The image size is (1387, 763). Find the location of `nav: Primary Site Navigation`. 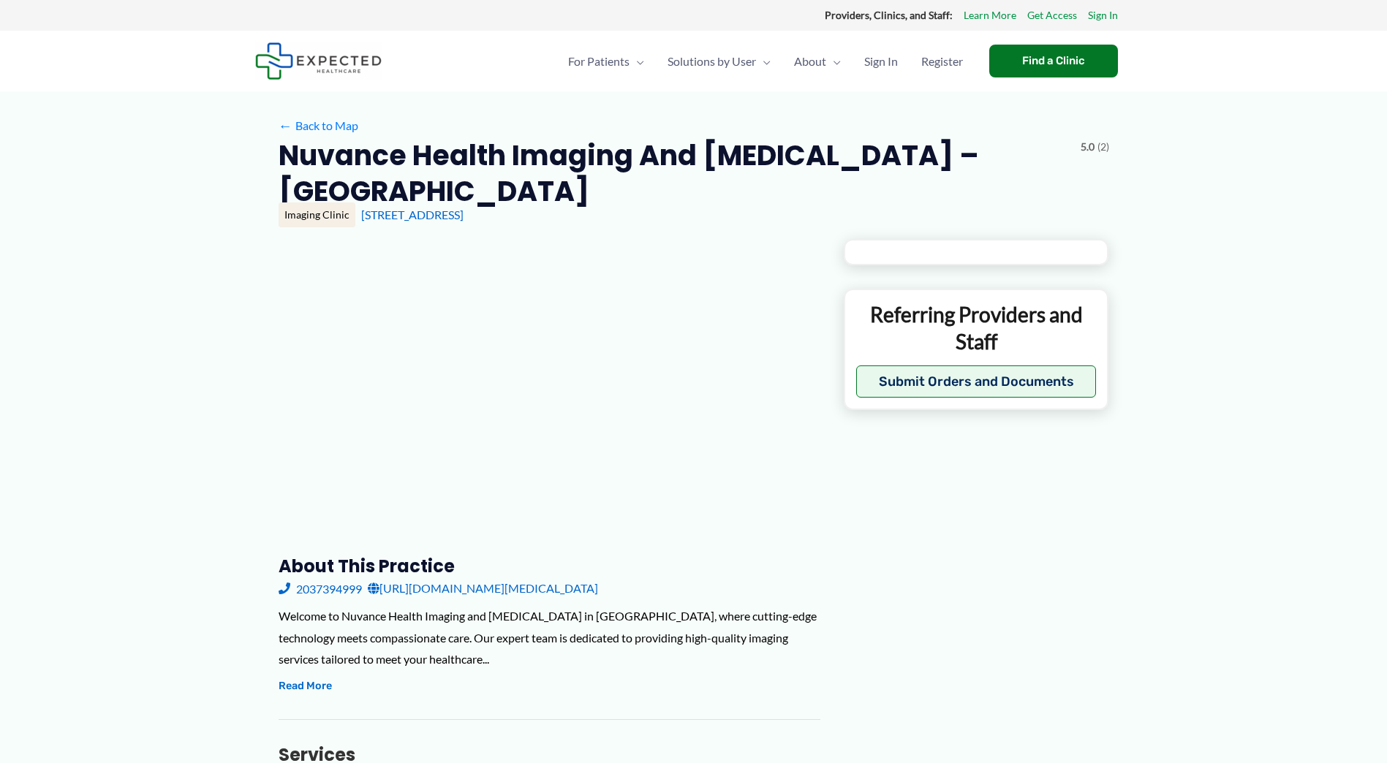

nav: Primary Site Navigation is located at coordinates (765, 61).